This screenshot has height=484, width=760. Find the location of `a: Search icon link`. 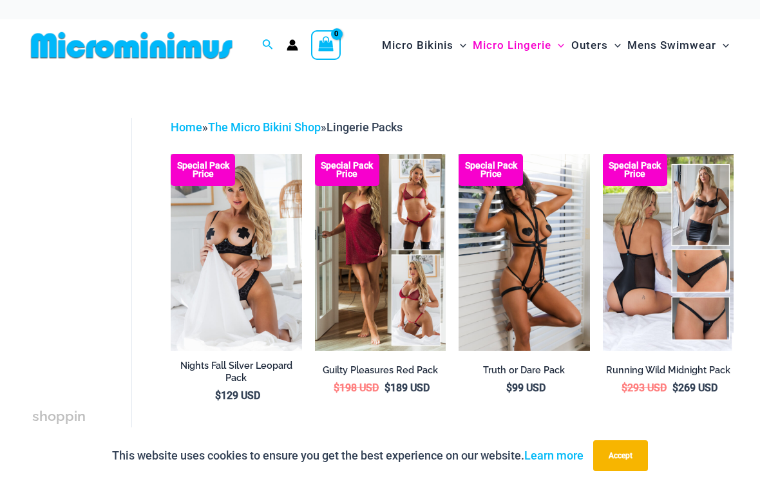

a: Search icon link is located at coordinates (268, 45).